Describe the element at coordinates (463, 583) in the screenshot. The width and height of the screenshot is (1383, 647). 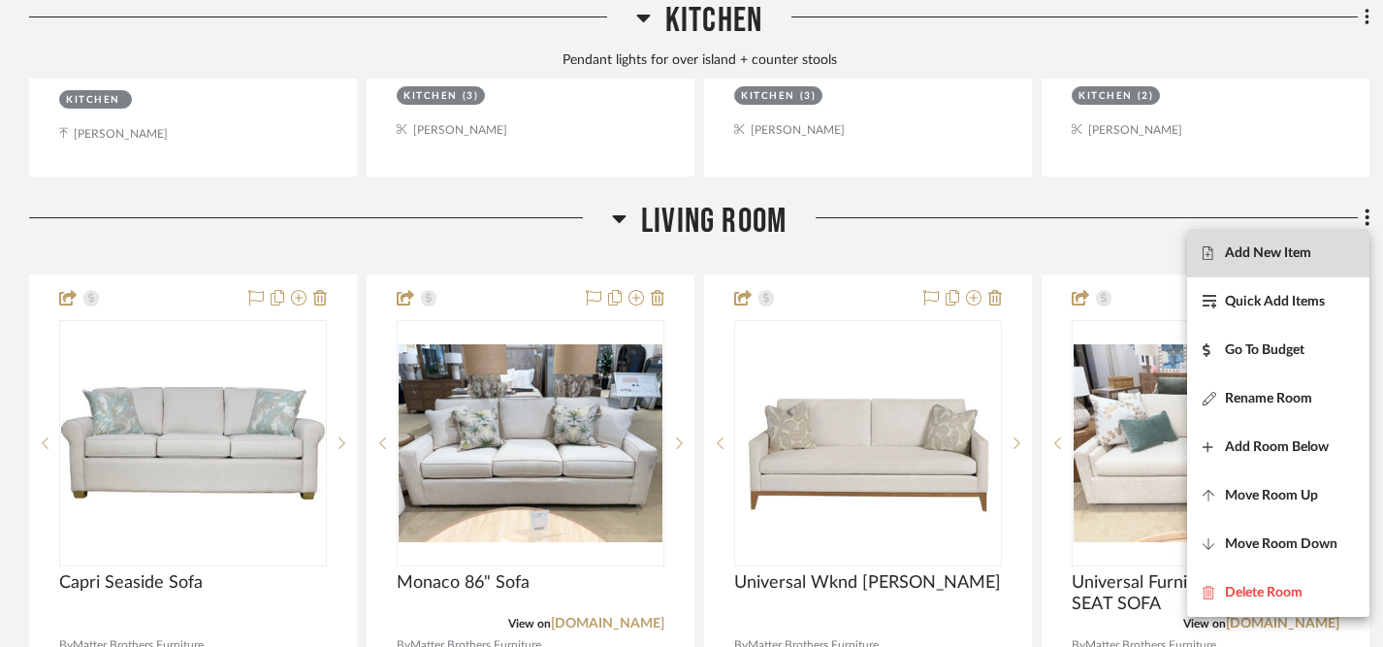
I see `span: Monaco 86" Sofa` at that location.